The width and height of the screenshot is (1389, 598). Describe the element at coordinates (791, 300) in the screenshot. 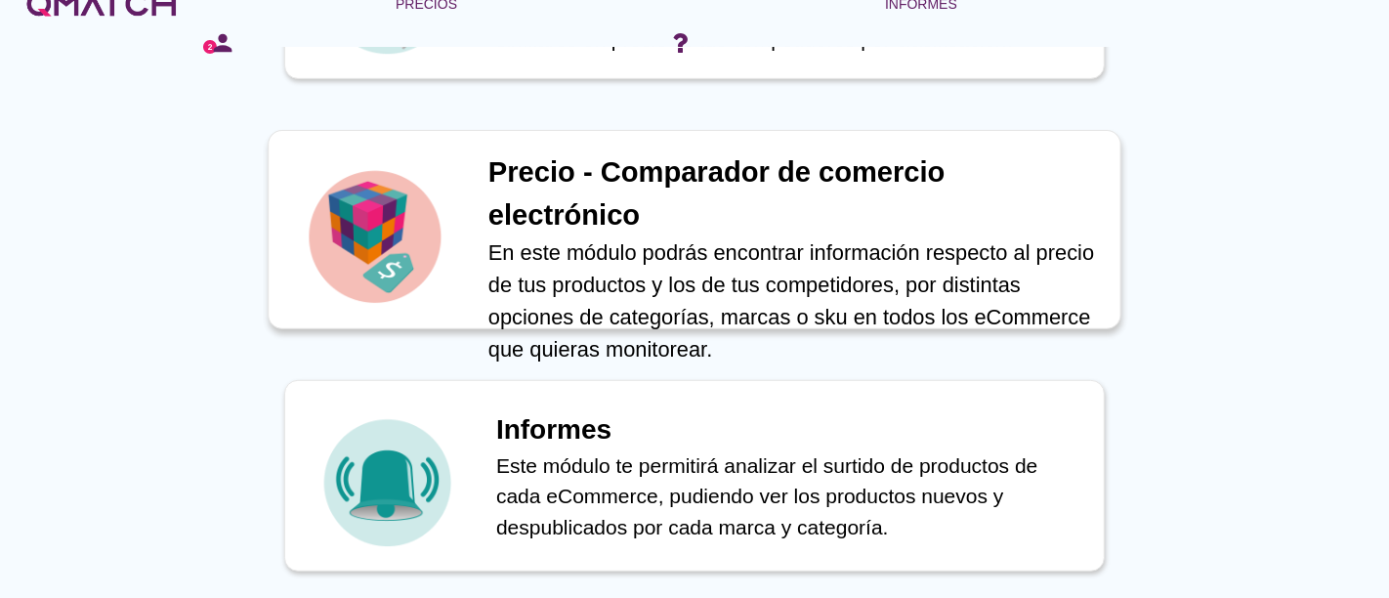

I see `font: En este módulo podrás encontrar información respecto al precio de tus productos y los de tus comp...` at that location.